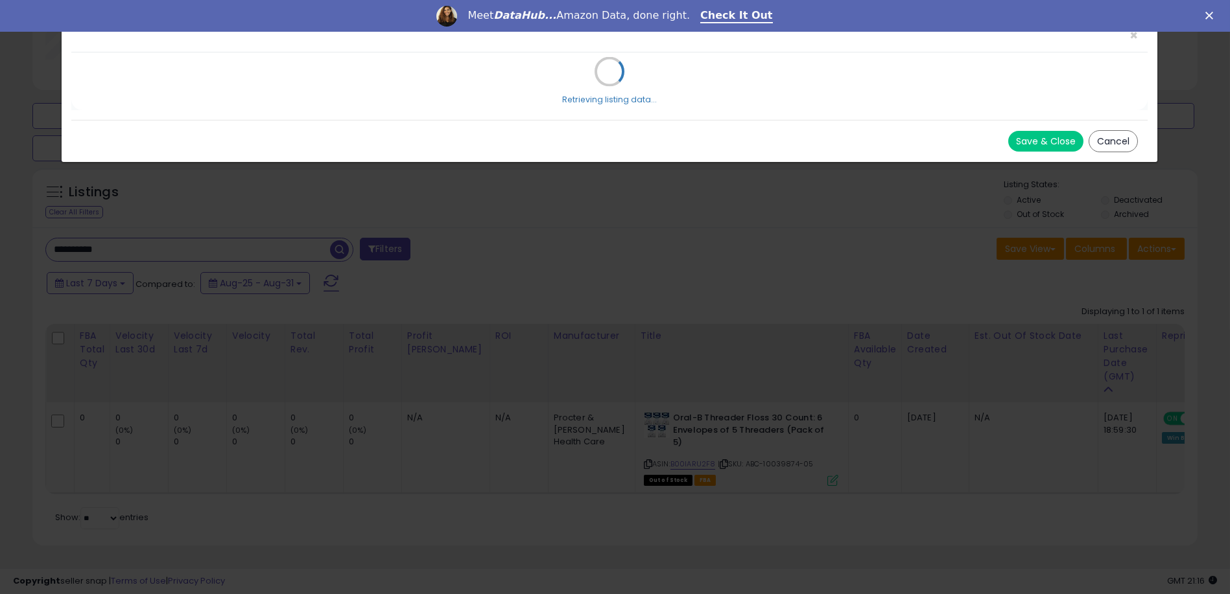 The image size is (1230, 594). Describe the element at coordinates (1211, 16) in the screenshot. I see `div: Close` at that location.